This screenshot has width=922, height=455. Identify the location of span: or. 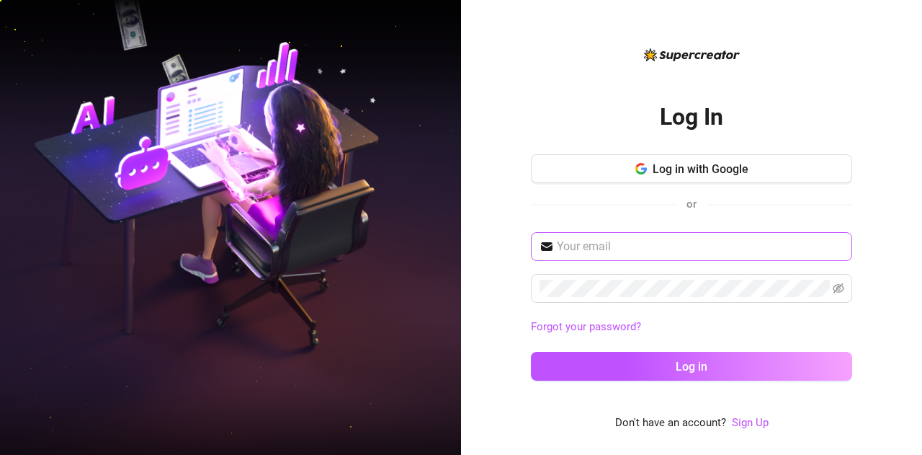
(692, 204).